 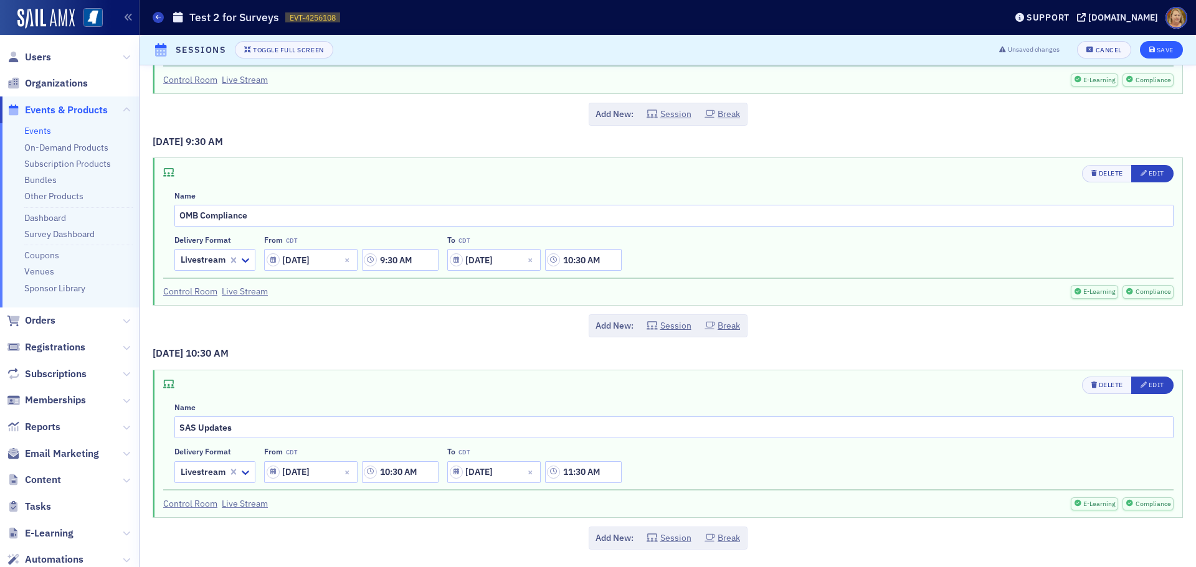 What do you see at coordinates (46, 401) in the screenshot?
I see `a: Memberships` at bounding box center [46, 401].